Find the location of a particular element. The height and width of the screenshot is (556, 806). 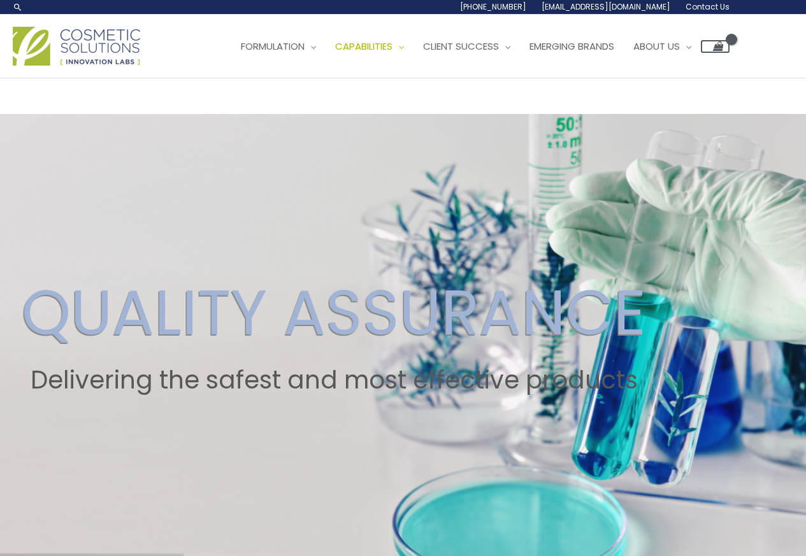

a: About Us is located at coordinates (662, 46).